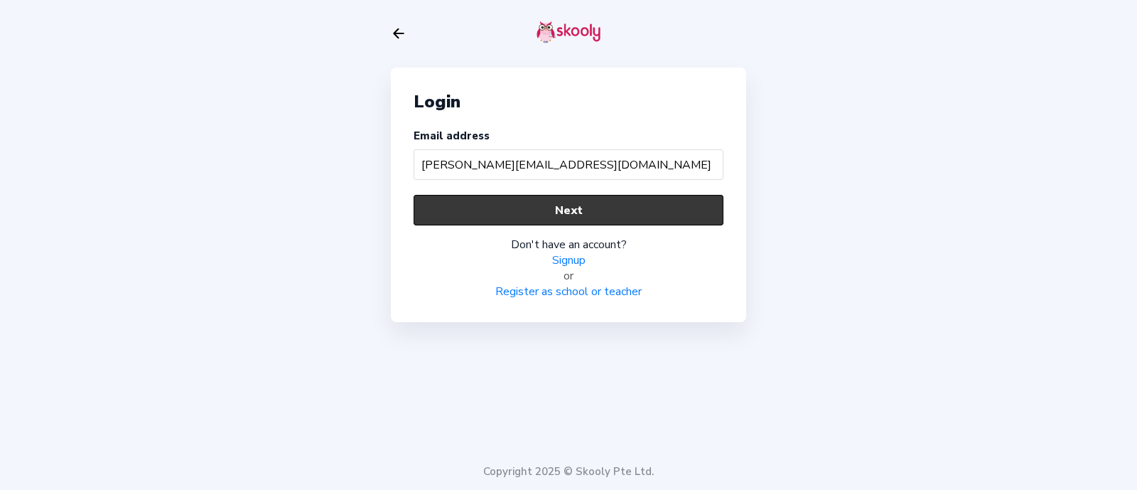 The image size is (1137, 490). Describe the element at coordinates (451, 136) in the screenshot. I see `label: Email address` at that location.